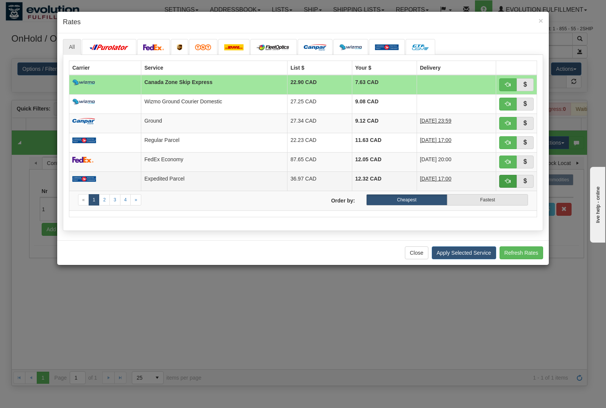  I want to click on td: 27.25 CAD, so click(319, 104).